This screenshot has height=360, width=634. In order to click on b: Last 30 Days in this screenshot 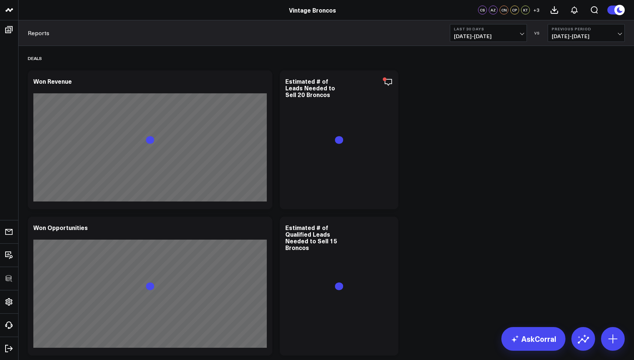, I will do `click(488, 29)`.